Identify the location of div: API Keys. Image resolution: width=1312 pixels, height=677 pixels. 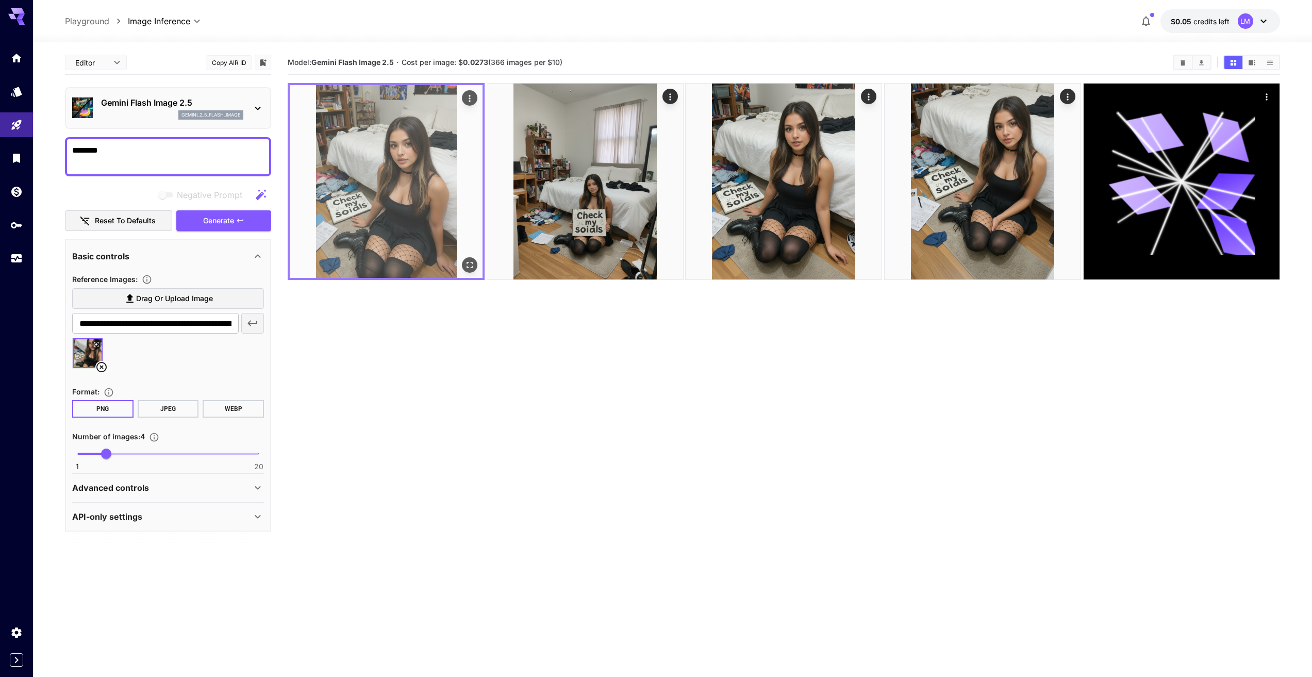
(17, 225).